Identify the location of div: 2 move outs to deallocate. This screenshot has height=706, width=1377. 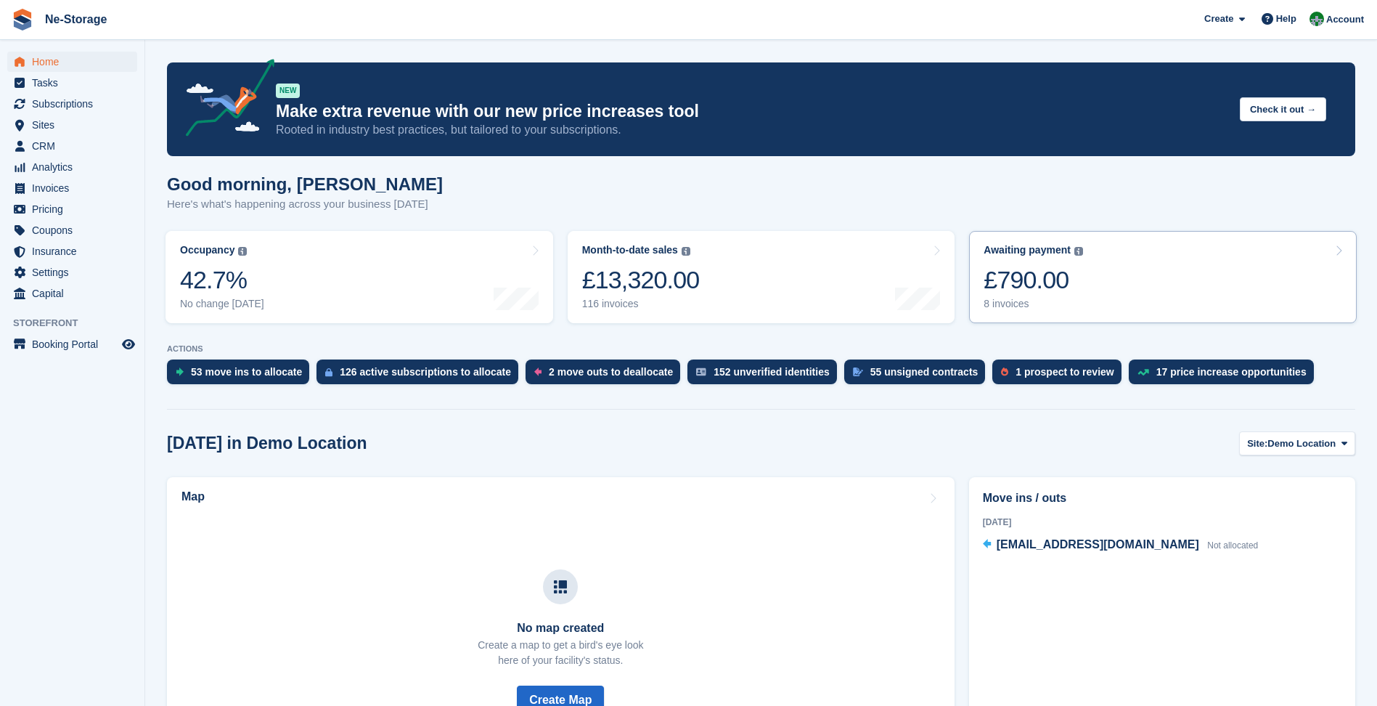
(610, 372).